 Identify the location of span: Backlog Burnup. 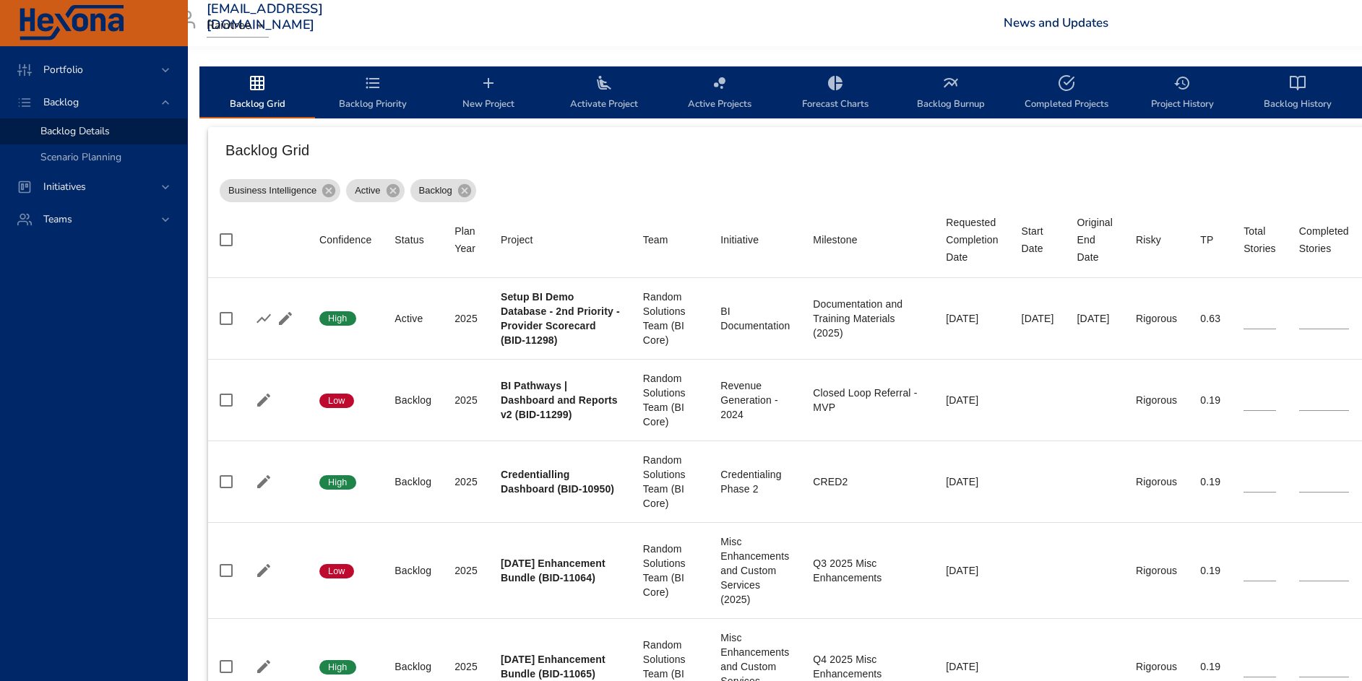
(951, 93).